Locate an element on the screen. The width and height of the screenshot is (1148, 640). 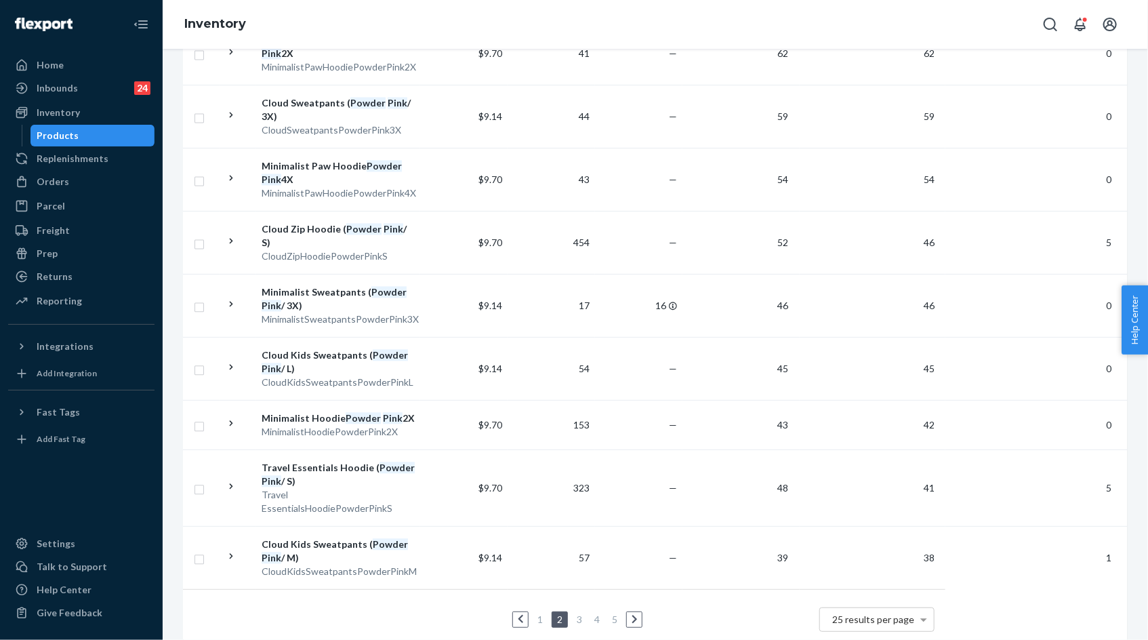
div: Talk to Support is located at coordinates (72, 567).